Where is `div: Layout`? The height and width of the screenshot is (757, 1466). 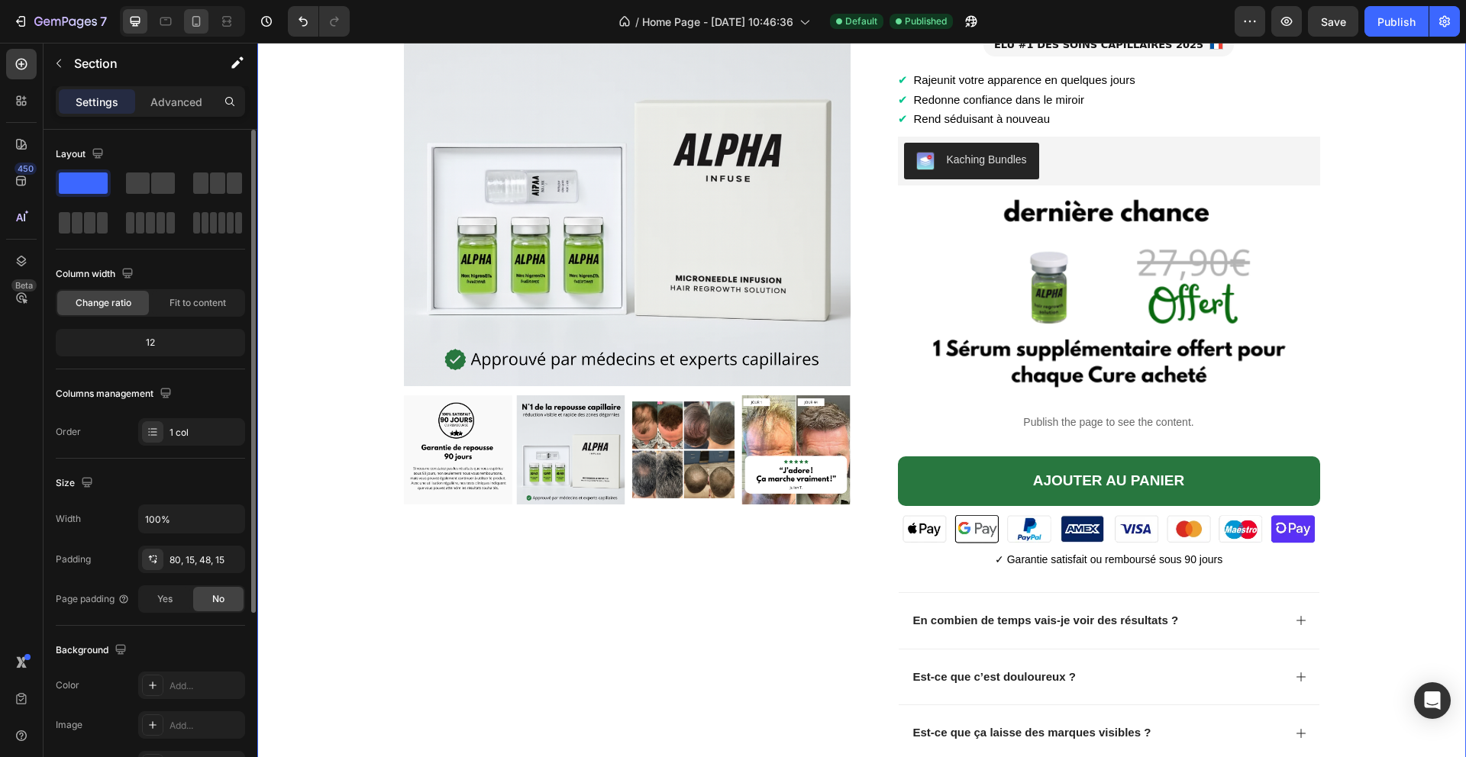
div: Layout is located at coordinates (81, 154).